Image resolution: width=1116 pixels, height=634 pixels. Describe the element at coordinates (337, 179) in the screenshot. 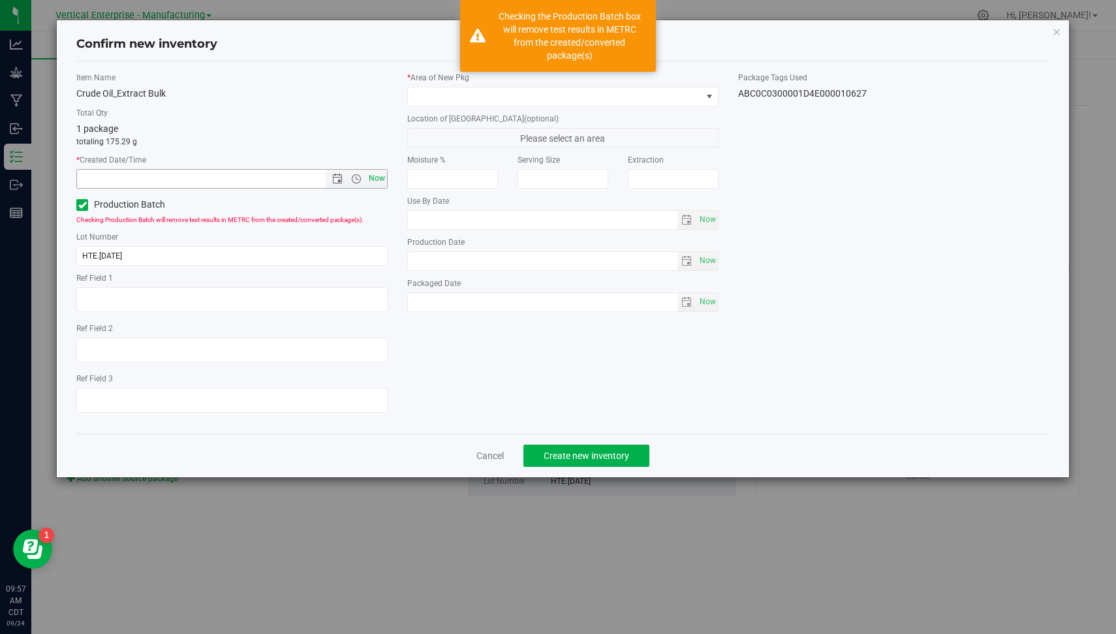

I see `span: Open the date view` at that location.